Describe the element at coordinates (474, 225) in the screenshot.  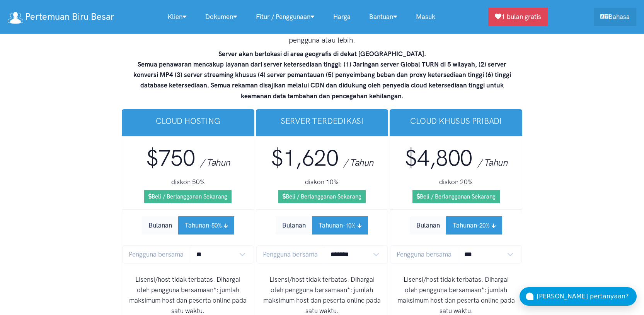
I see `button: Tahunan-20%` at that location.